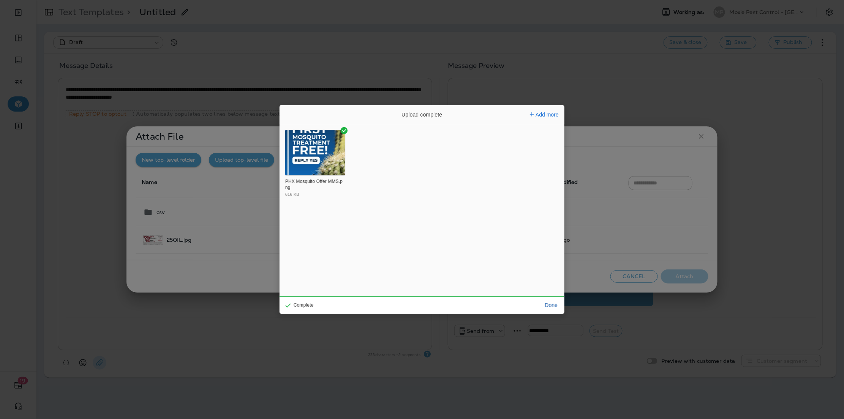  What do you see at coordinates (551, 305) in the screenshot?
I see `button: Done` at bounding box center [551, 305].